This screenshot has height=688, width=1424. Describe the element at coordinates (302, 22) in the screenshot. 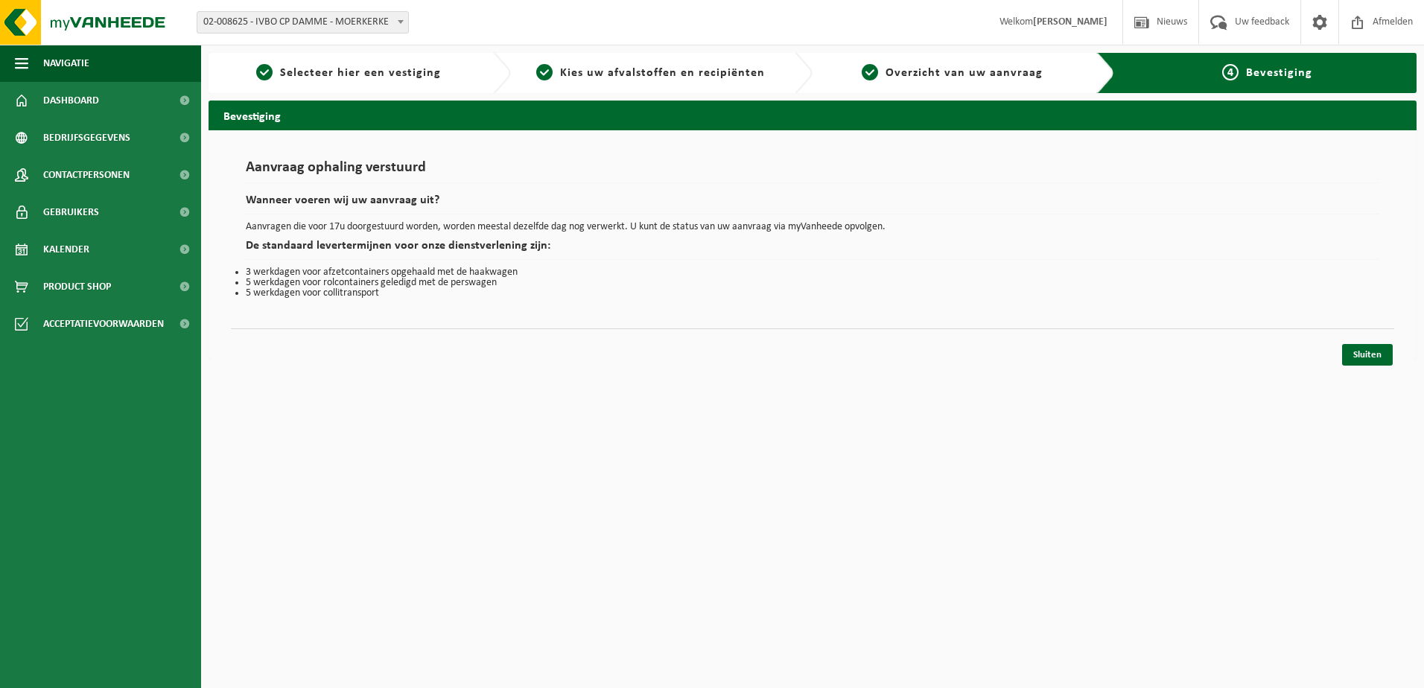

I see `span: 02-008625 - IVBO CP DAMME - MOERKERKE` at that location.